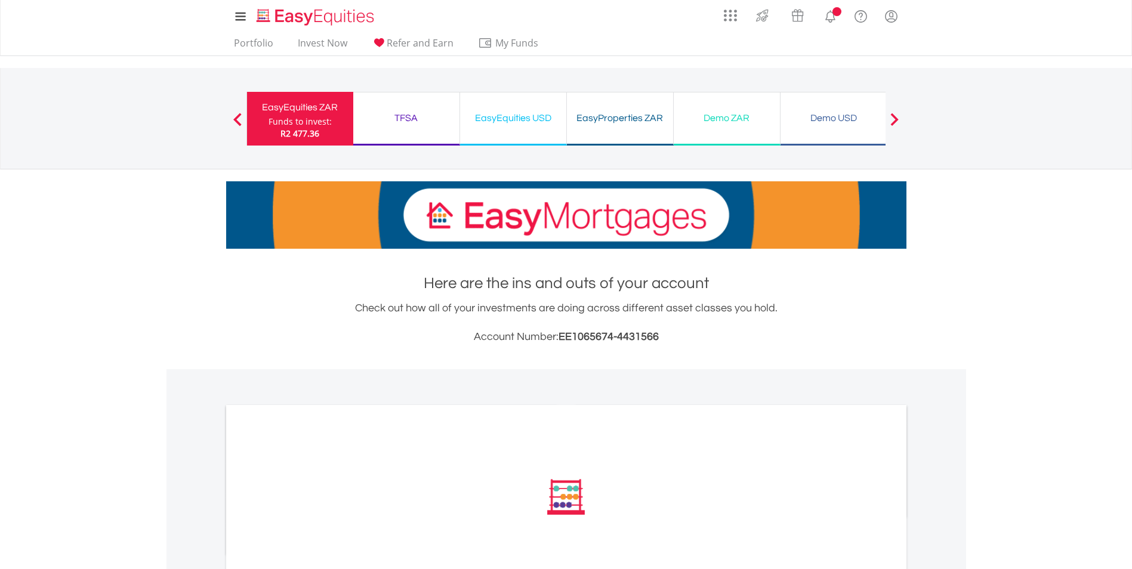  What do you see at coordinates (513, 118) in the screenshot?
I see `div: EasyEquities USD` at bounding box center [513, 118].